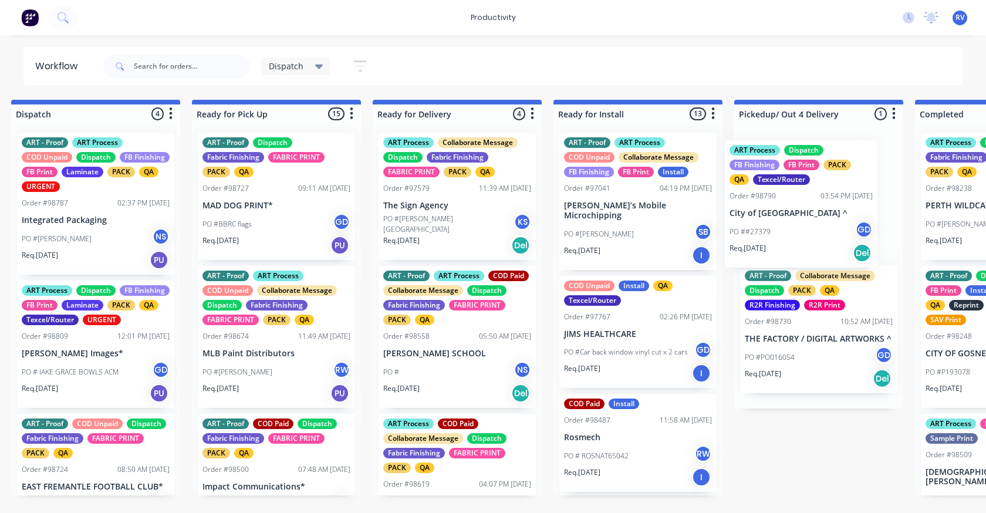 Image resolution: width=986 pixels, height=513 pixels. I want to click on span: Dispatch, so click(286, 66).